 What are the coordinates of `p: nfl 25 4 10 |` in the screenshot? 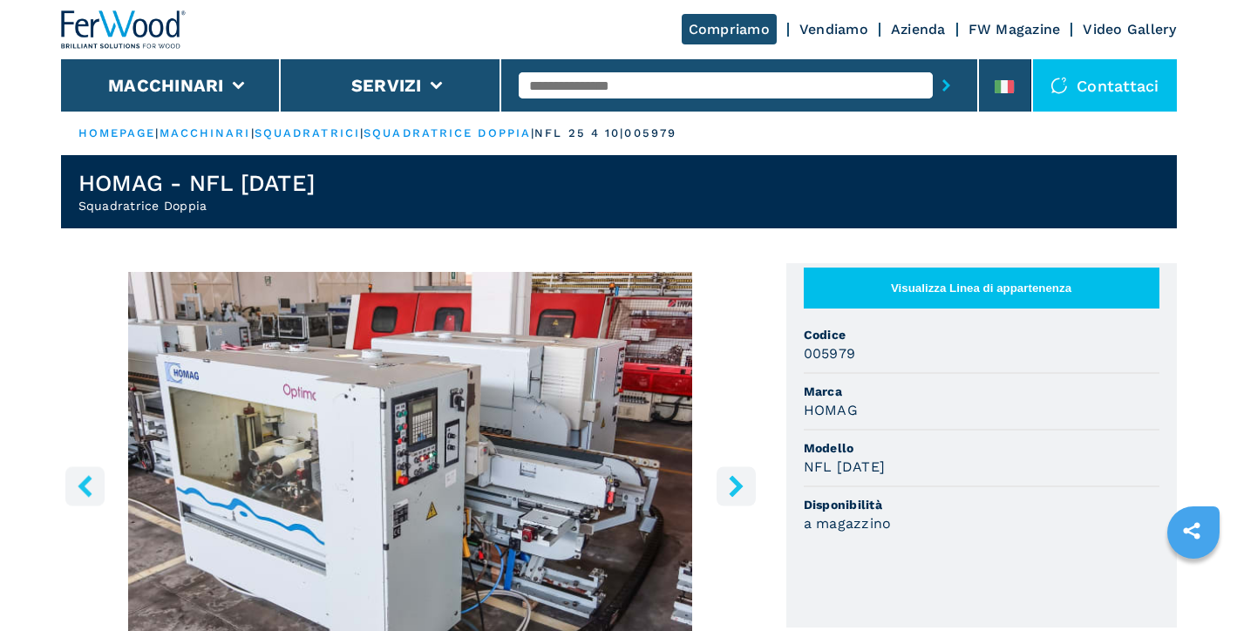 It's located at (579, 133).